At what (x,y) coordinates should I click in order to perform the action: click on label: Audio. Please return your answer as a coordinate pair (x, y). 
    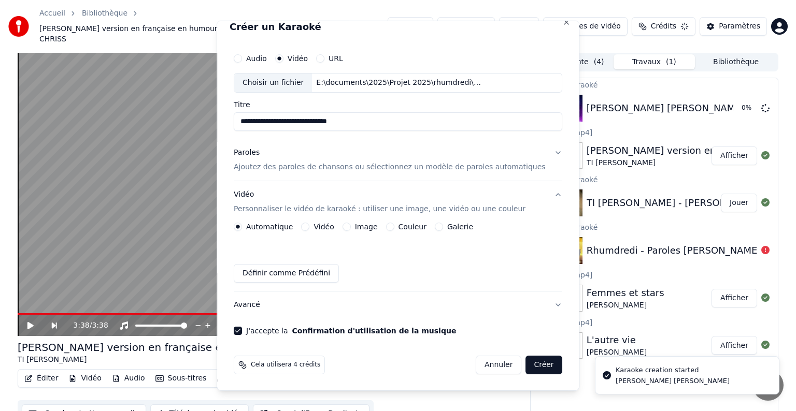
    Looking at the image, I should click on (256, 59).